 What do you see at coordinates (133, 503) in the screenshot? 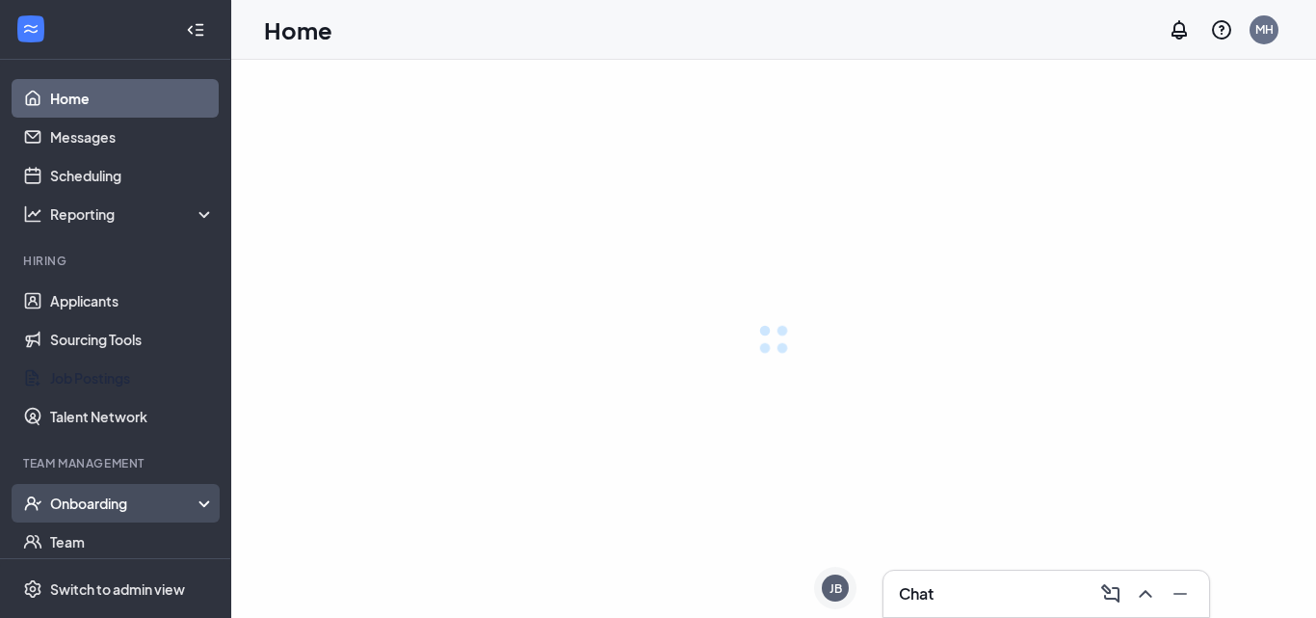
I see `div: Onboarding` at bounding box center [133, 503].